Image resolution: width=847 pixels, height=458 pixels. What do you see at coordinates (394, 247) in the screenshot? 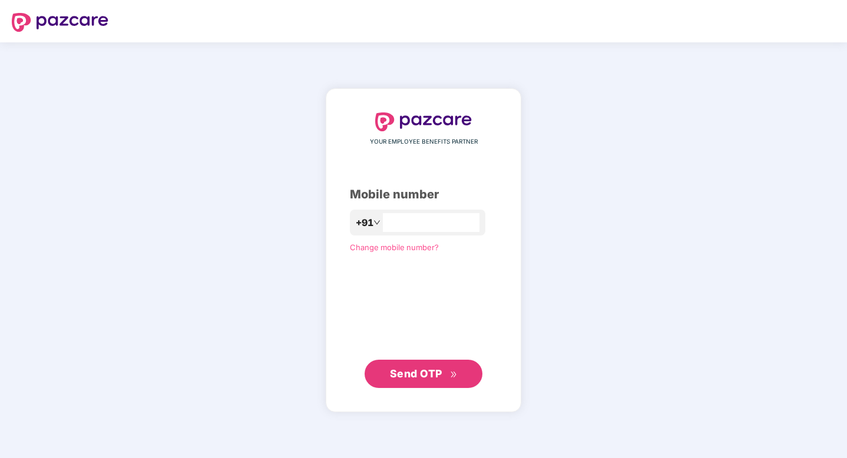
I see `span: Change mobile number?` at bounding box center [394, 247].